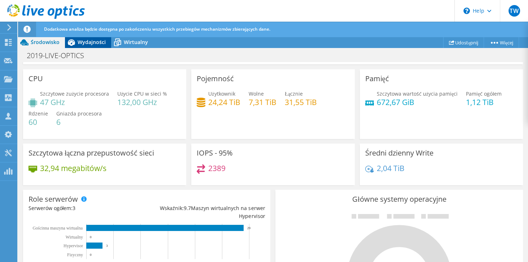 Image resolution: width=528 pixels, height=262 pixels. What do you see at coordinates (79, 113) in the screenshot?
I see `span: Gniazda procesora` at bounding box center [79, 113].